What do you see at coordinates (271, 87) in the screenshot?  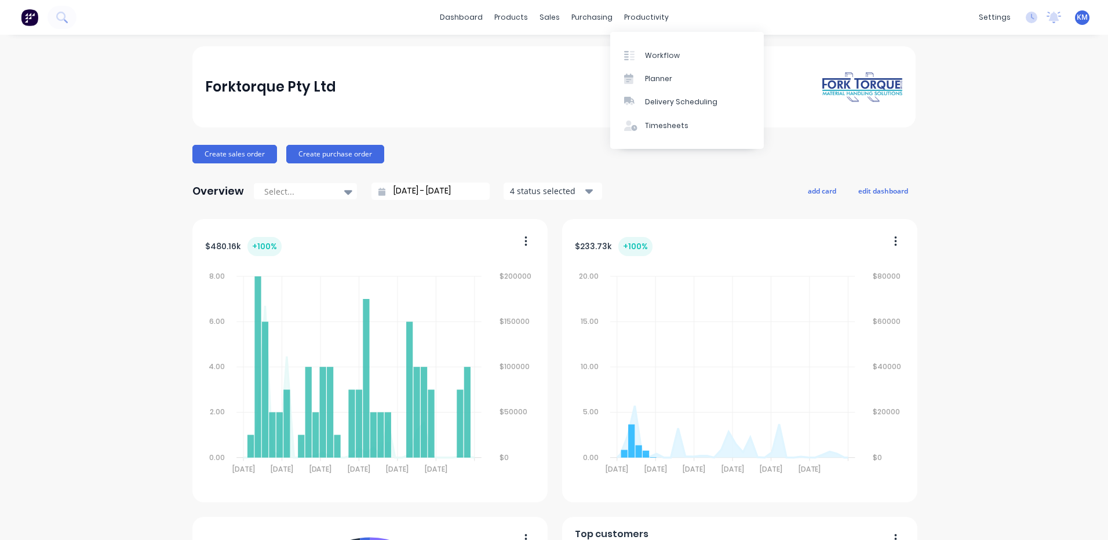 I see `div: Forktorque Pty Ltd` at bounding box center [271, 87].